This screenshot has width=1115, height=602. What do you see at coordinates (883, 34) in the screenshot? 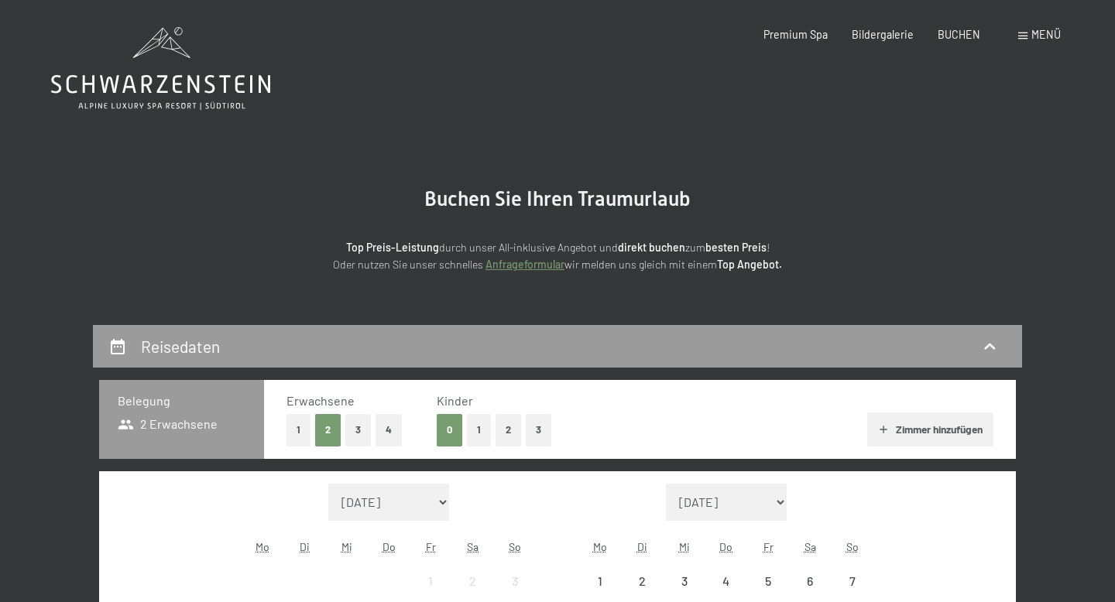
I see `a: Bildergalerie` at bounding box center [883, 34].